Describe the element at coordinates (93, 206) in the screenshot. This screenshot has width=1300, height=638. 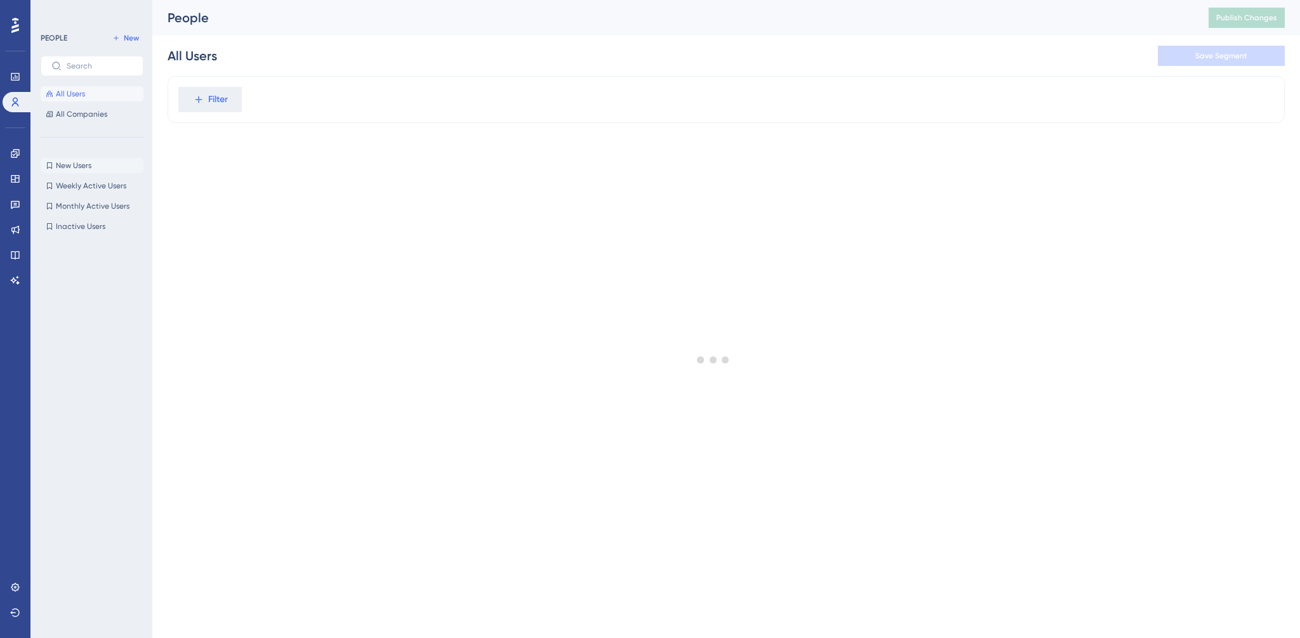
I see `span: Monthly Active Users` at that location.